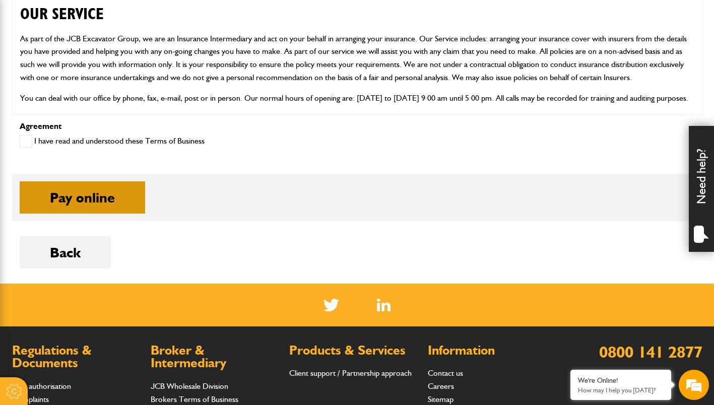 The height and width of the screenshot is (405, 714). Describe the element at coordinates (82, 198) in the screenshot. I see `button: Pay online` at that location.